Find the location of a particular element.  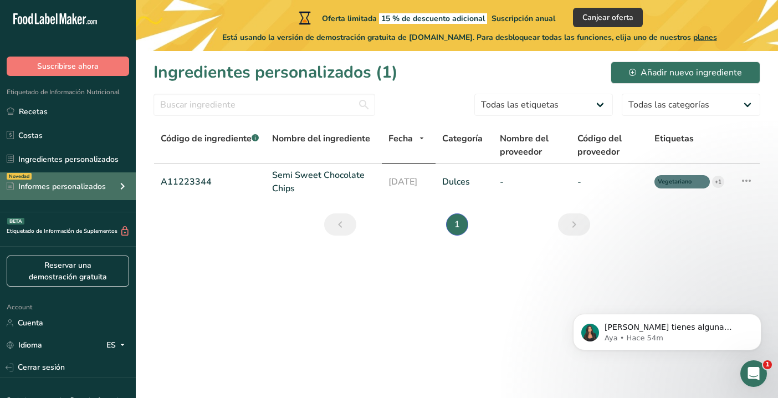

span: Suscripción anual is located at coordinates (523, 18).